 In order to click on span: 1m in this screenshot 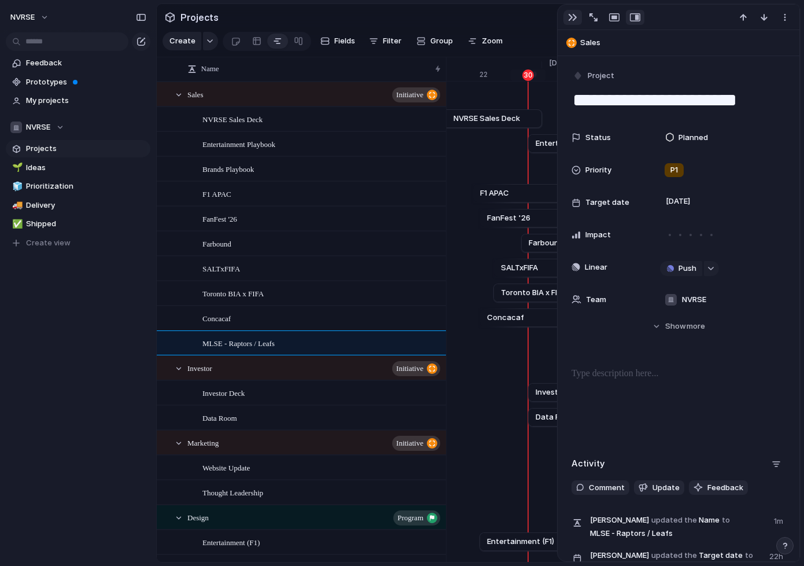, I will do `click(780, 520)`.